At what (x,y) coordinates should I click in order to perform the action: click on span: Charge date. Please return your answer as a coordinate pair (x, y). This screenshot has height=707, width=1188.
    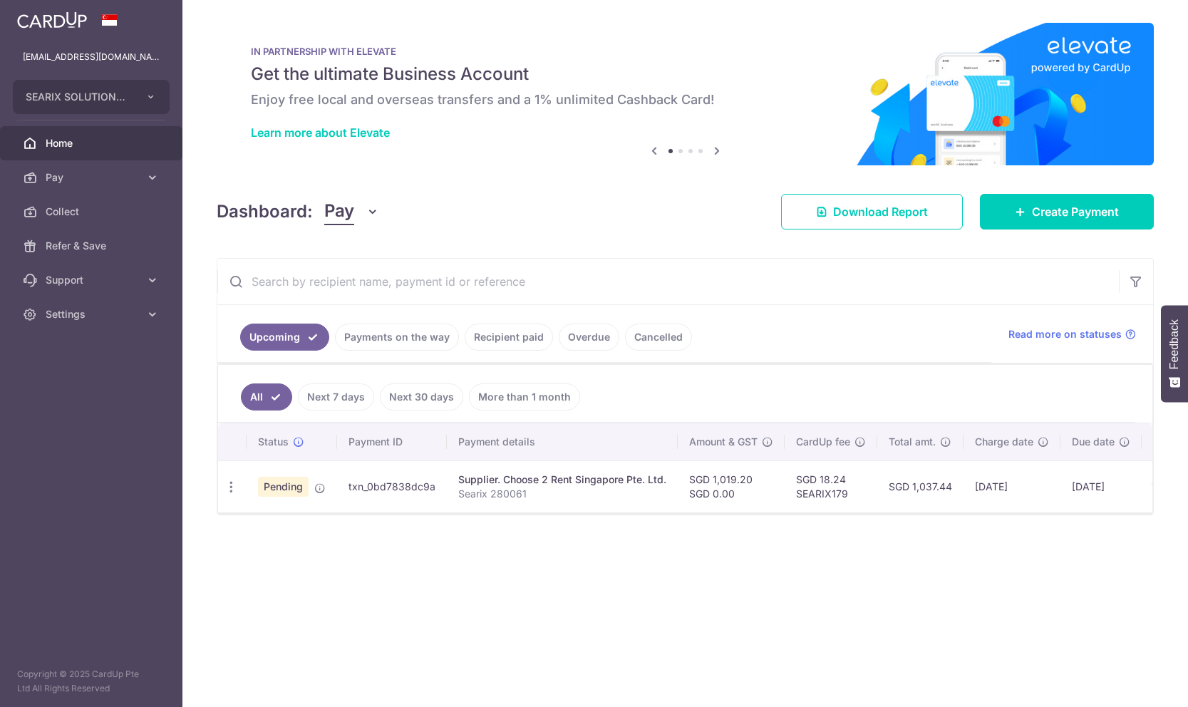
    Looking at the image, I should click on (1004, 442).